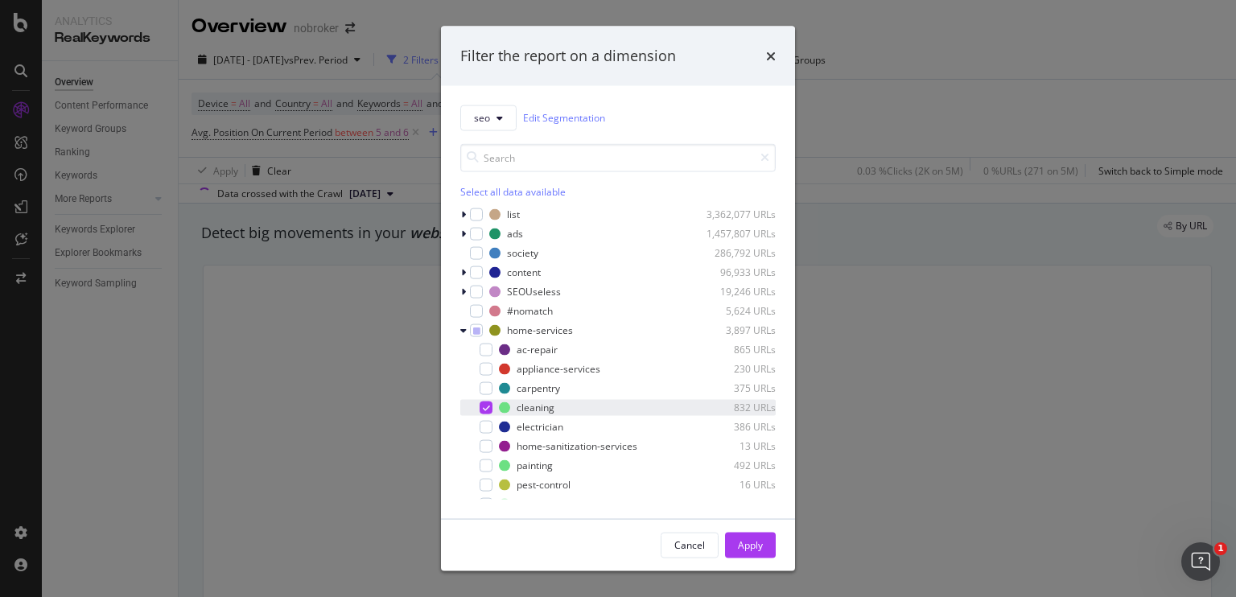 Image resolution: width=1236 pixels, height=597 pixels. Describe the element at coordinates (482, 117) in the screenshot. I see `span: seo` at that location.